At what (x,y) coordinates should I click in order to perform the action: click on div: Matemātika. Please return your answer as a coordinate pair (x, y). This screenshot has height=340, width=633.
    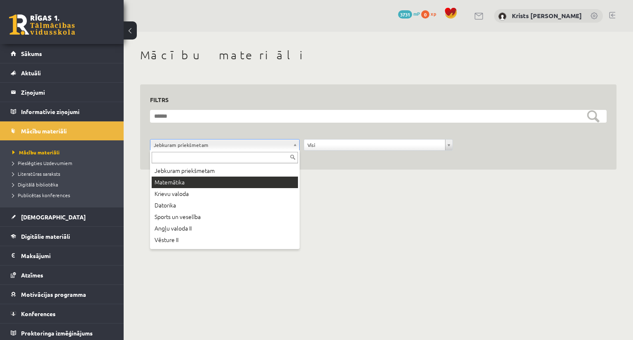
    Looking at the image, I should click on (225, 183).